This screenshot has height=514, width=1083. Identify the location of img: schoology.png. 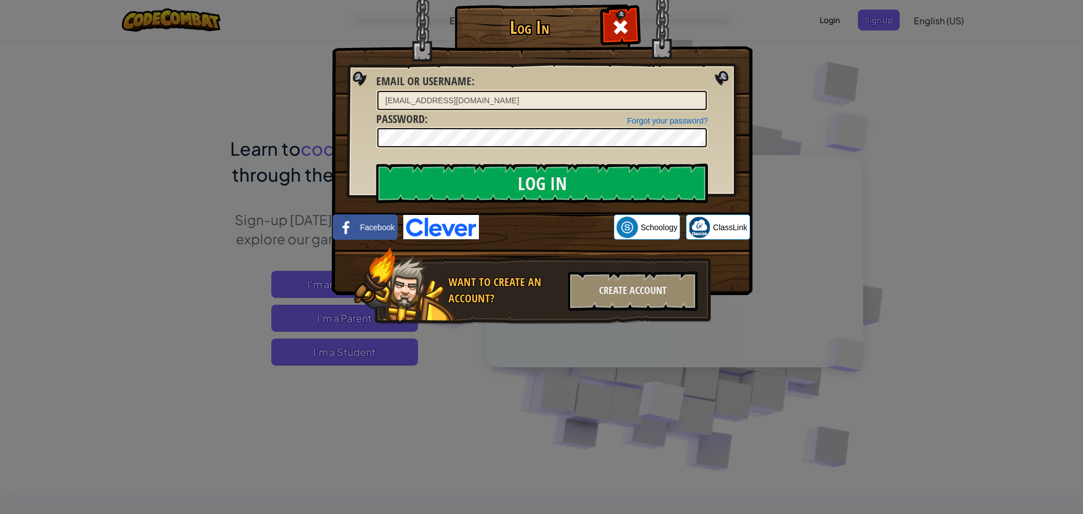
(627, 227).